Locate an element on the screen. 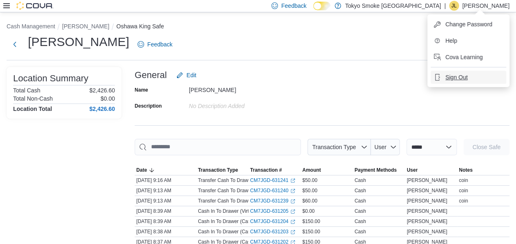 The width and height of the screenshot is (516, 244). a: CM7JGD-631241External link is located at coordinates (272, 180).